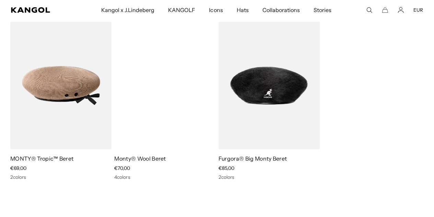  I want to click on summary: Search here, so click(369, 10).